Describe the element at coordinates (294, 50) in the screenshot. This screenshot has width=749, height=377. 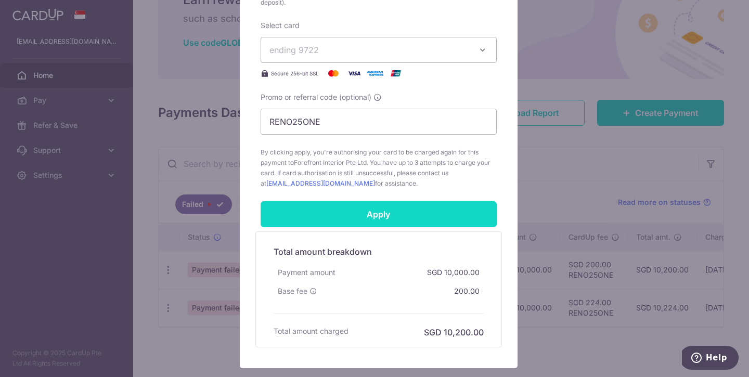
I see `span: ending 9722` at that location.